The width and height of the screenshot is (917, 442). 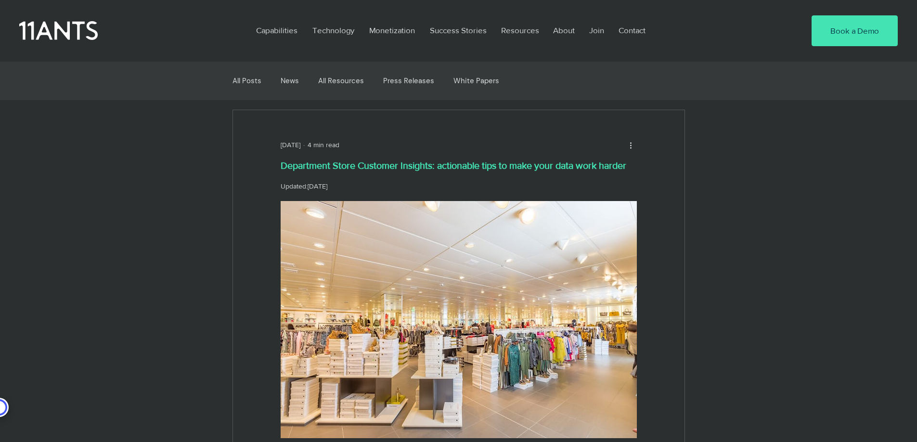 I want to click on p: Join, so click(x=596, y=30).